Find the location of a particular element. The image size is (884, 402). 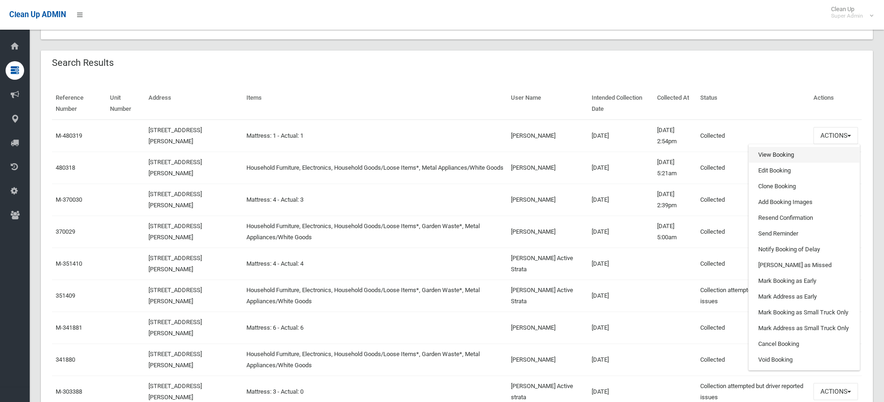

a: View Booking is located at coordinates (804, 155).